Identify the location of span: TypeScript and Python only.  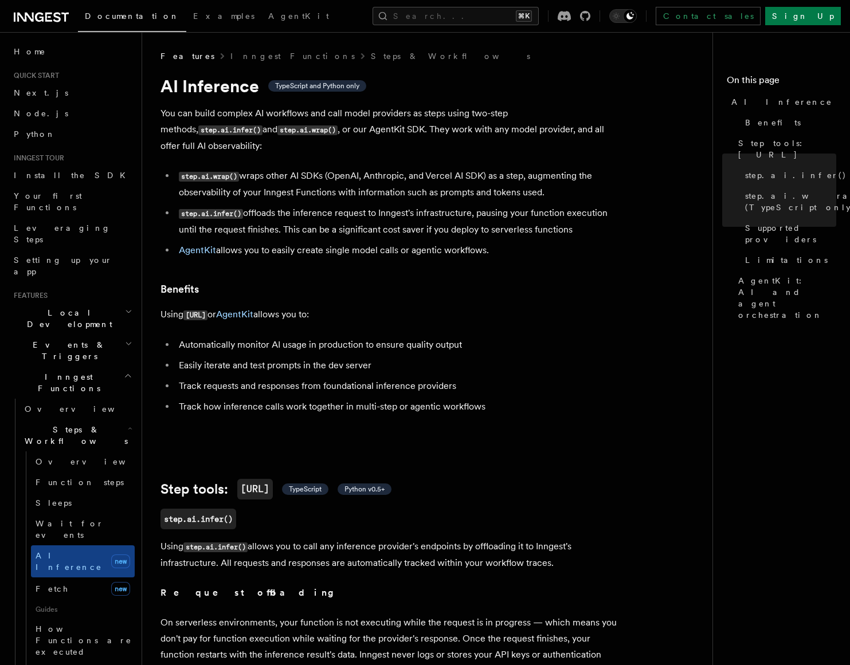
(317, 86).